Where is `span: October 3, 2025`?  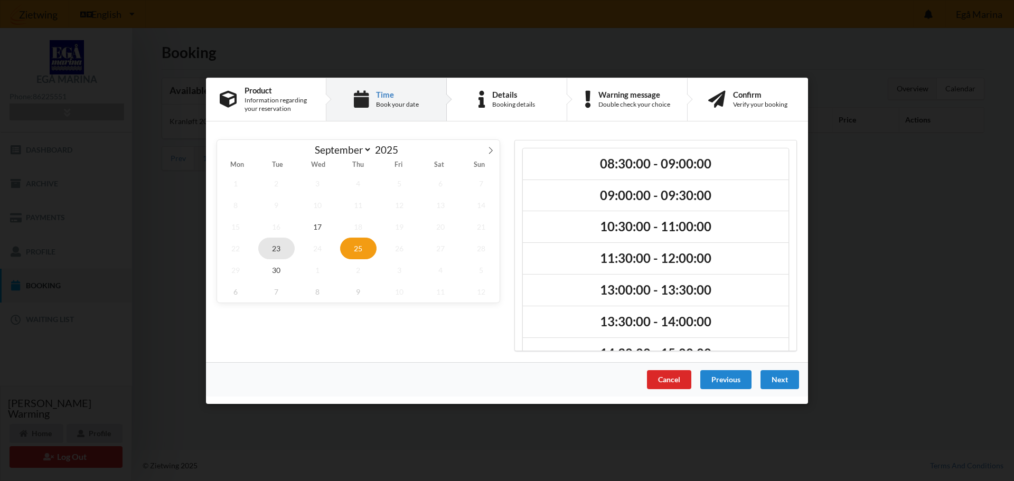 span: October 3, 2025 is located at coordinates (399, 269).